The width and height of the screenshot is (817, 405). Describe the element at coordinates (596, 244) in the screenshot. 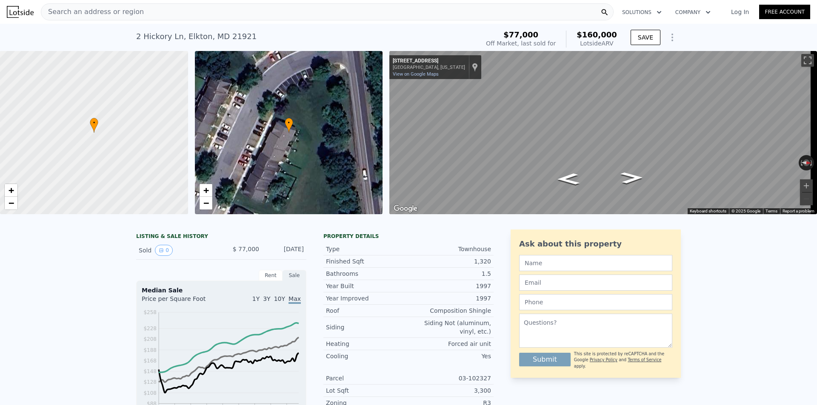

I see `div: Ask about this property` at that location.